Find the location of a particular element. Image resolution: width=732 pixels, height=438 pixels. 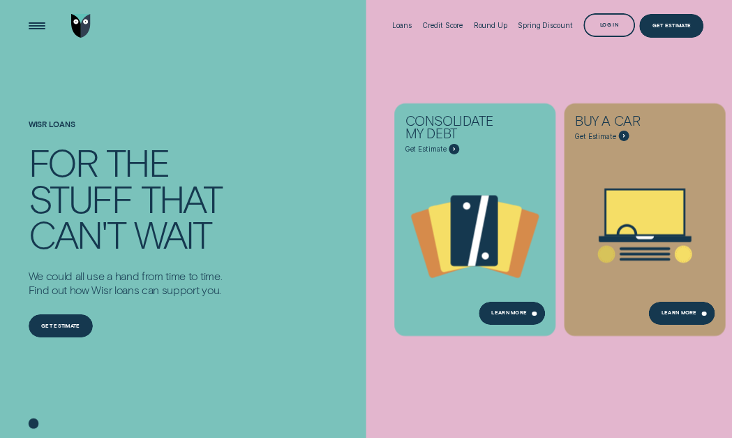

button: Log in is located at coordinates (610, 24).